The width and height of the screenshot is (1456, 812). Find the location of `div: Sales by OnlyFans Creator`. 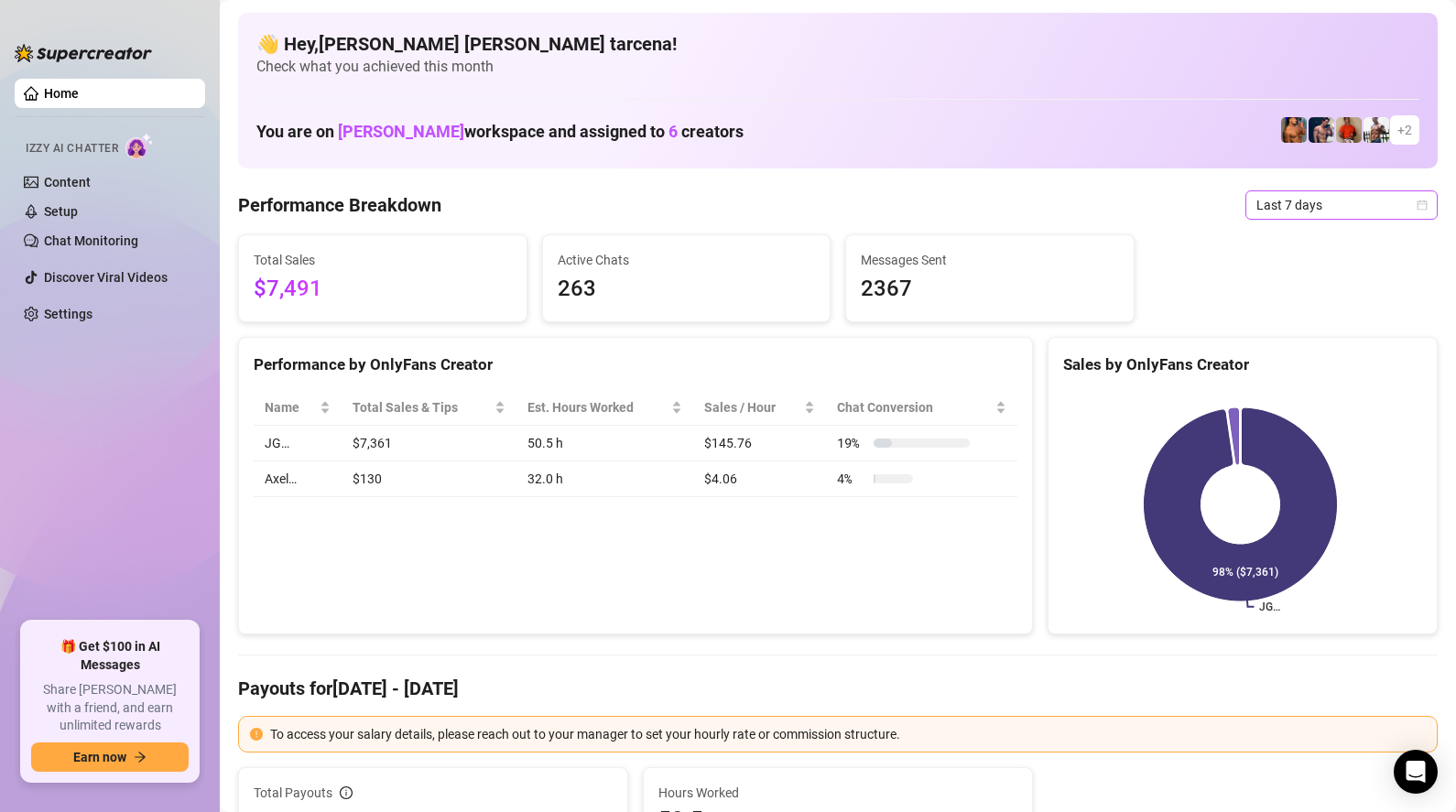

div: Sales by OnlyFans Creator is located at coordinates (1243, 364).